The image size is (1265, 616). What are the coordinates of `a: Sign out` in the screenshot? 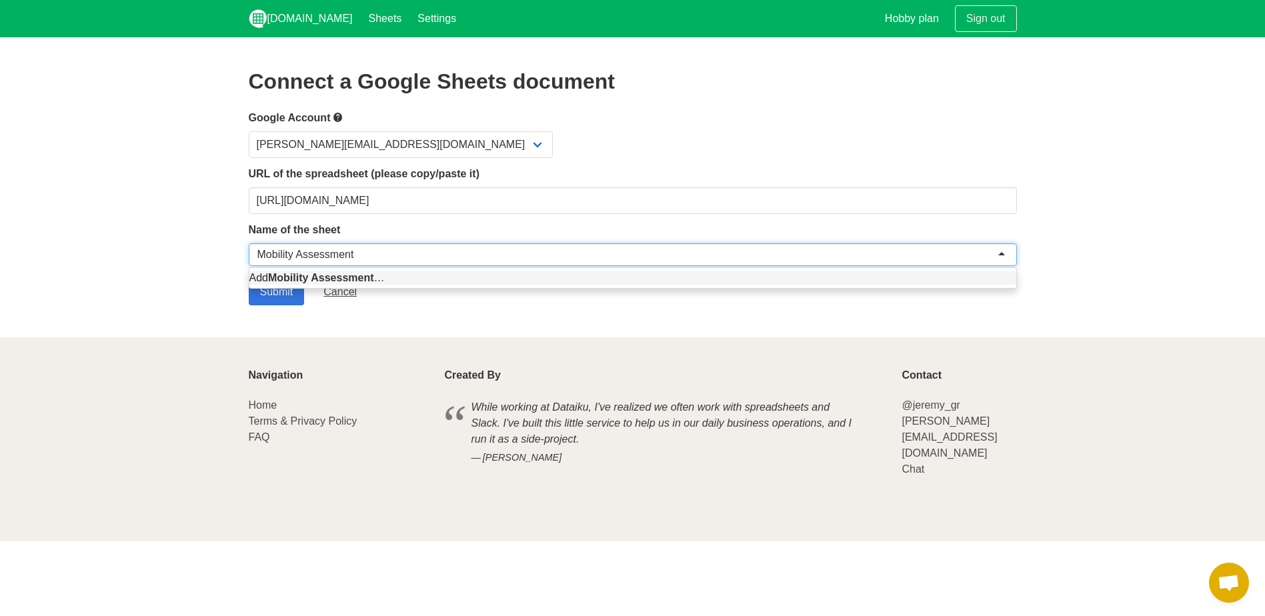 It's located at (985, 19).